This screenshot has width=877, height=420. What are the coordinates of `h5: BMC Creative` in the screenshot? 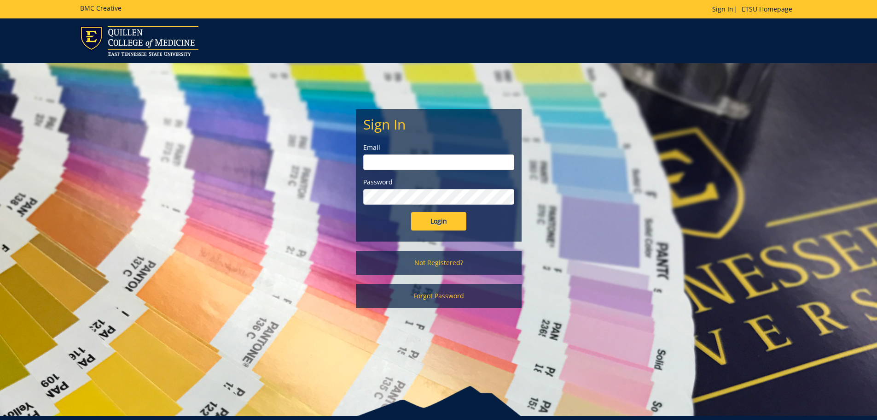 It's located at (101, 8).